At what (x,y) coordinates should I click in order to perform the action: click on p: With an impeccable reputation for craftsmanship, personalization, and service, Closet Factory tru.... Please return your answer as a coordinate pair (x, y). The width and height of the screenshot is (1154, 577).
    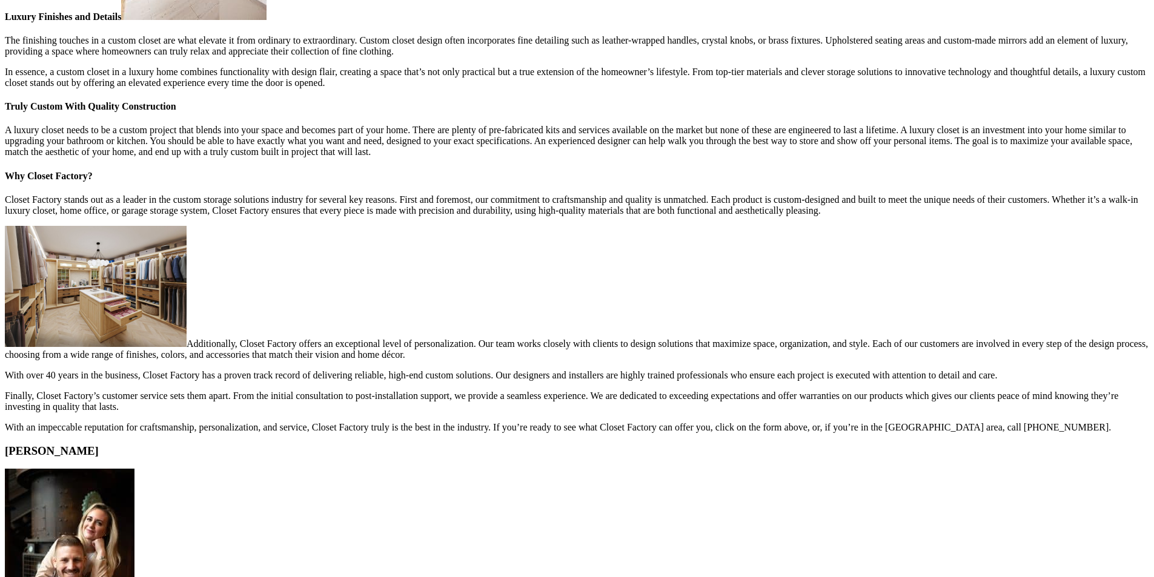
    Looking at the image, I should click on (577, 428).